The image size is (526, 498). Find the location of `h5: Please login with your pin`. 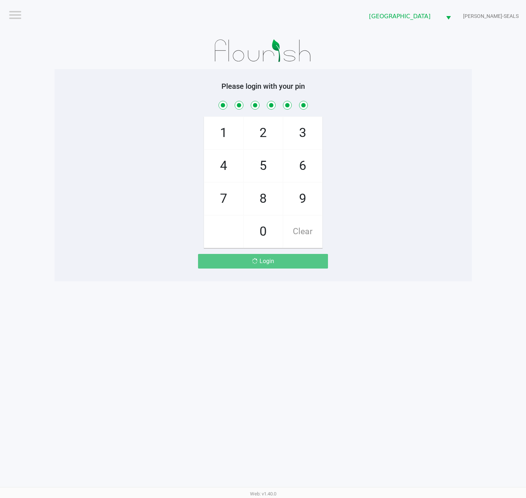

h5: Please login with your pin is located at coordinates (263, 86).